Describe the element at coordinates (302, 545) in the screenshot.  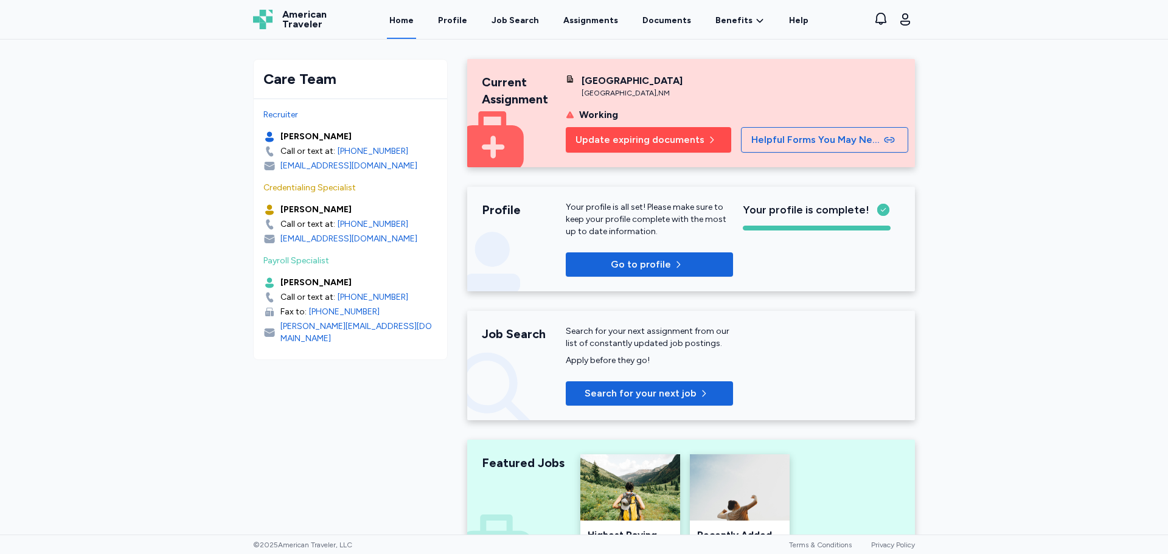
I see `span: © 2025 American Traveler, LLC` at that location.